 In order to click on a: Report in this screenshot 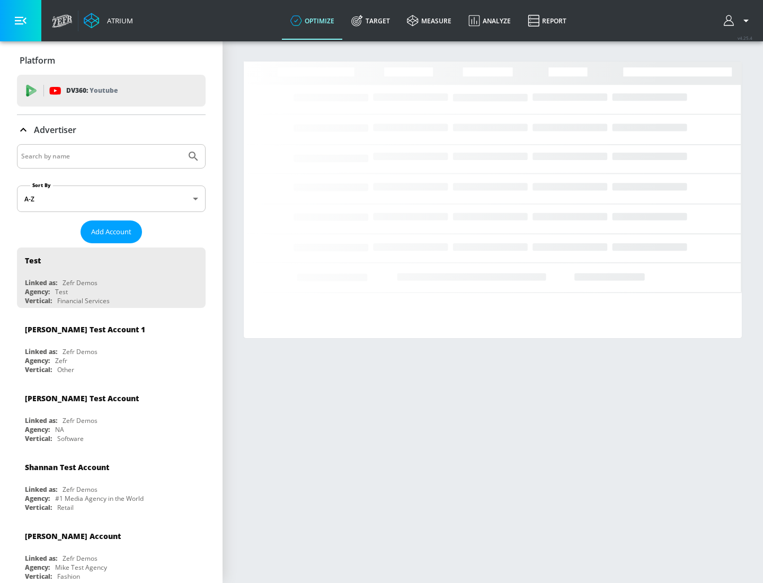, I will do `click(547, 21)`.